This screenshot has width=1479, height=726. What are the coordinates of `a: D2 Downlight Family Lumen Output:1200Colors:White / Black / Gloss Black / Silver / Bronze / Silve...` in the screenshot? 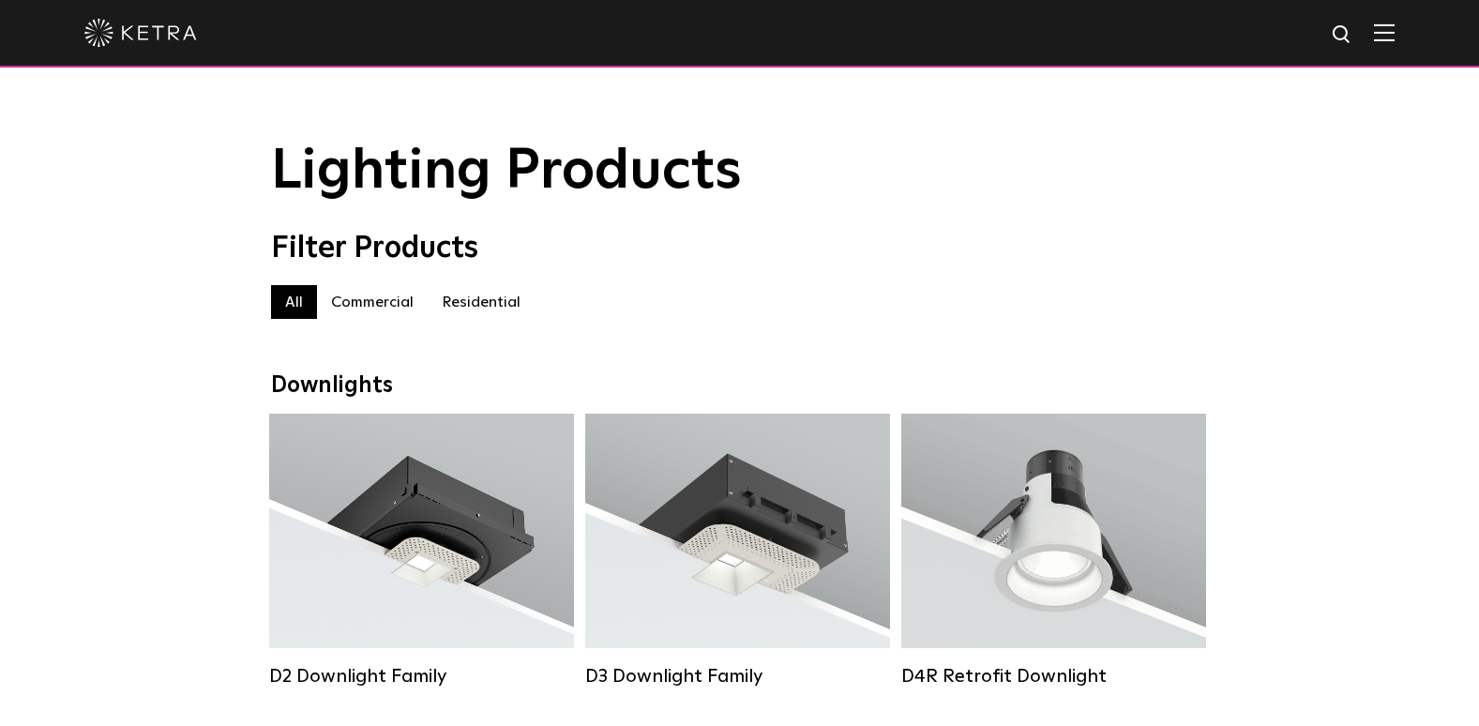 It's located at (421, 551).